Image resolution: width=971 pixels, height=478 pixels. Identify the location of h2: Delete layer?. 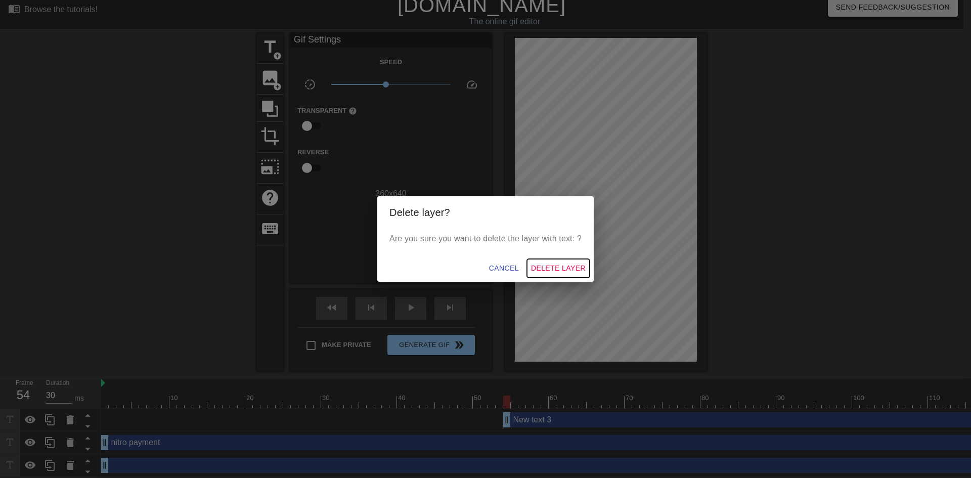
(485, 212).